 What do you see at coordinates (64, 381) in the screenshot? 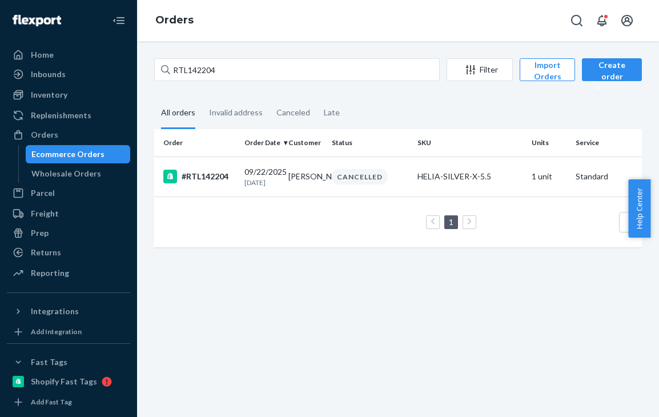
I see `div: Shopify Fast Tags` at bounding box center [64, 381].